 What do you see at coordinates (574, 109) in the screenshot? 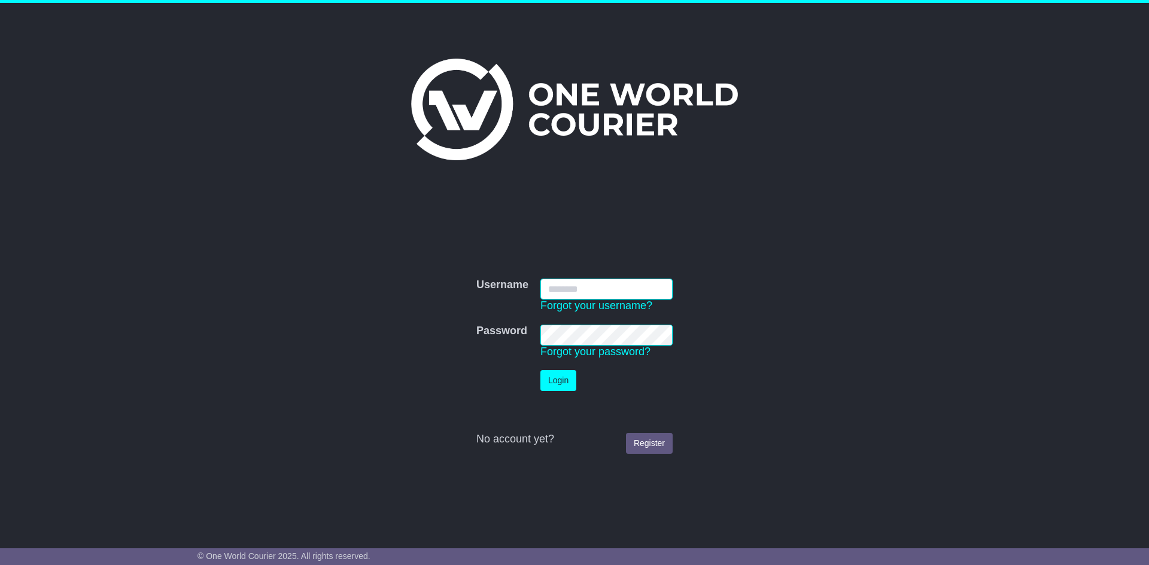
I see `img: One World` at bounding box center [574, 109].